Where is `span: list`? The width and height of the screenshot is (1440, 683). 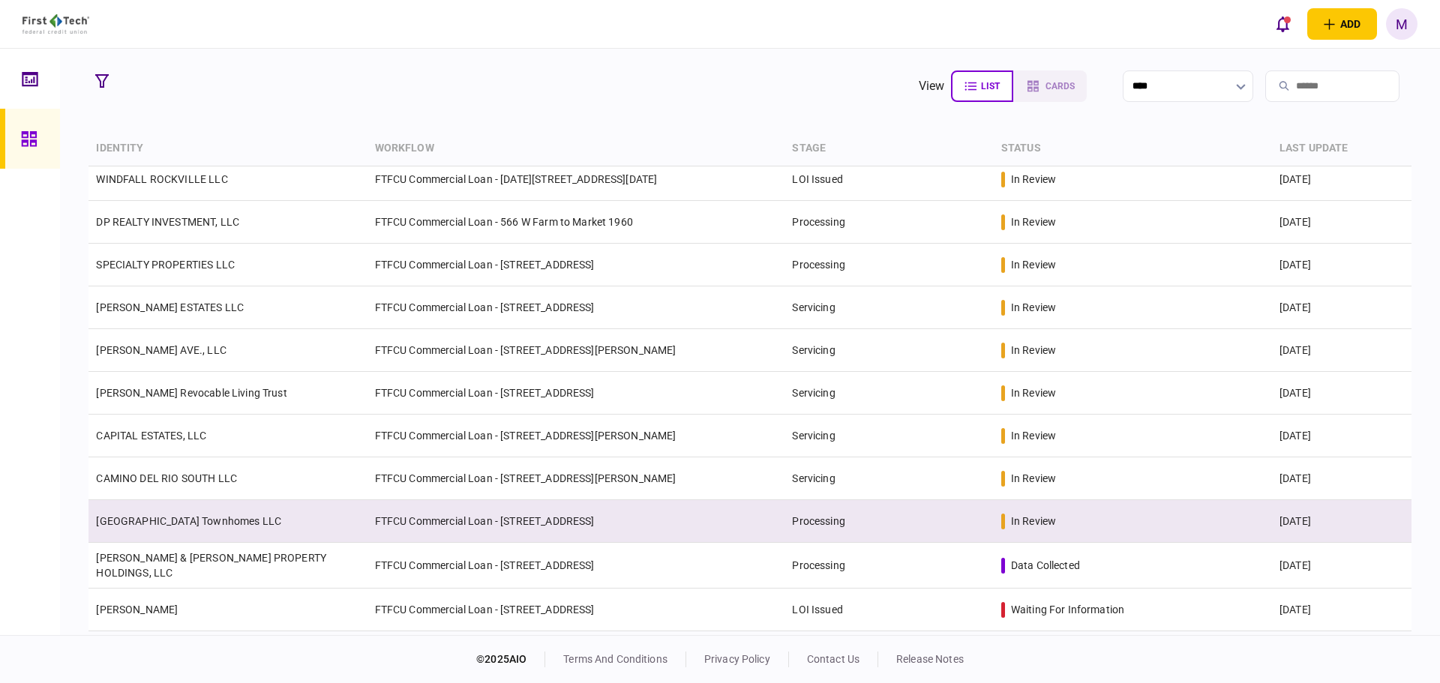 span: list is located at coordinates (990, 86).